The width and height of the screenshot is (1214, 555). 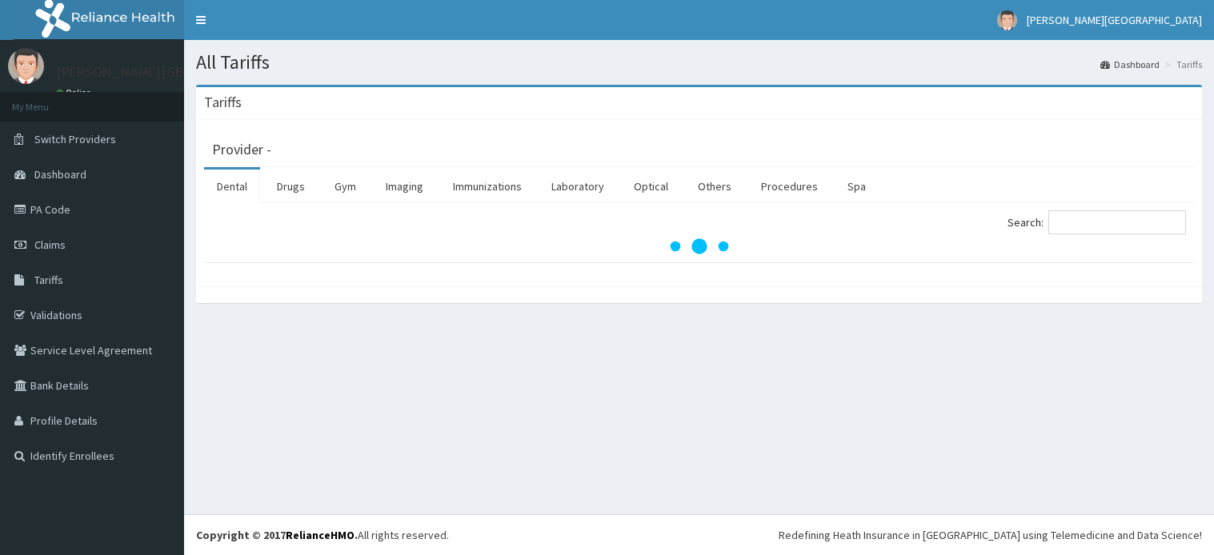 I want to click on svg: audio-loading, so click(x=699, y=246).